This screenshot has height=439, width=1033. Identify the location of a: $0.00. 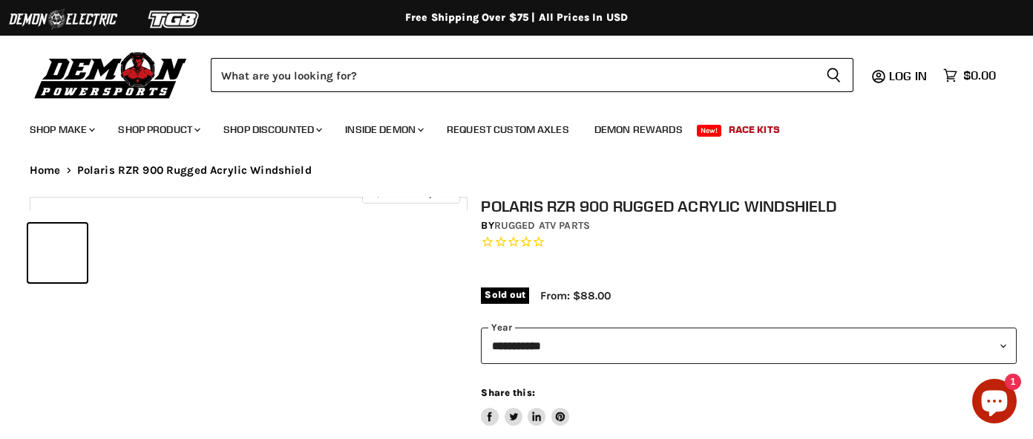
(969, 75).